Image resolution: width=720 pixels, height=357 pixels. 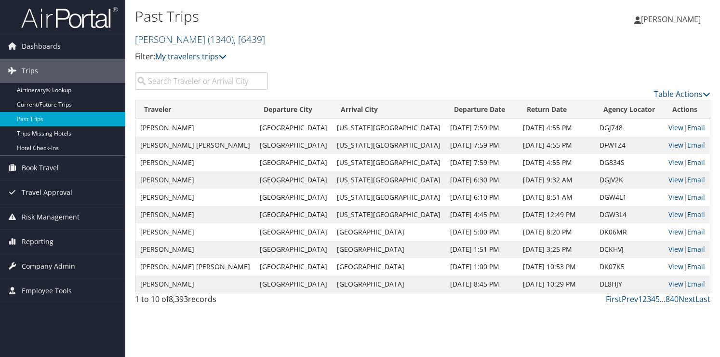 I want to click on input: Search Traveler or Arrival City, so click(x=201, y=81).